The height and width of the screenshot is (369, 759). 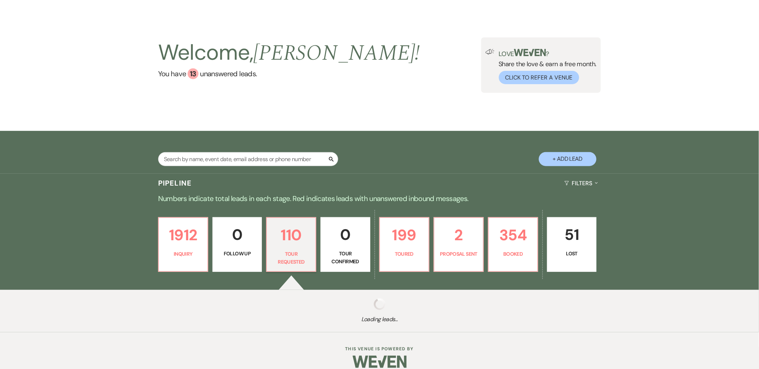 I want to click on h3: Pipeline, so click(x=175, y=183).